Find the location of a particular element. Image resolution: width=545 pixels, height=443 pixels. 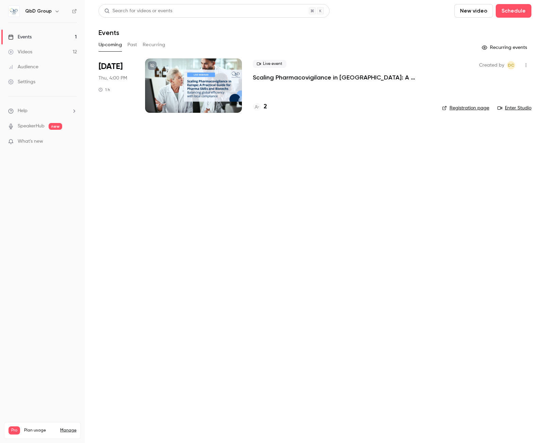

a: Enter Studio is located at coordinates (514, 108).